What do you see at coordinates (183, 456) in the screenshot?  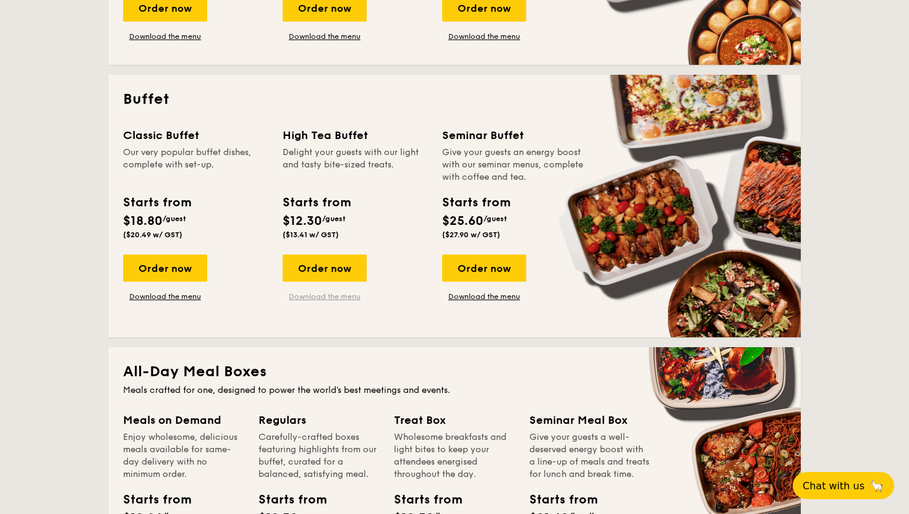 I see `div: Enjoy wholesome, delicious meals available for same-day delivery with no minimum order.` at bounding box center [183, 456].